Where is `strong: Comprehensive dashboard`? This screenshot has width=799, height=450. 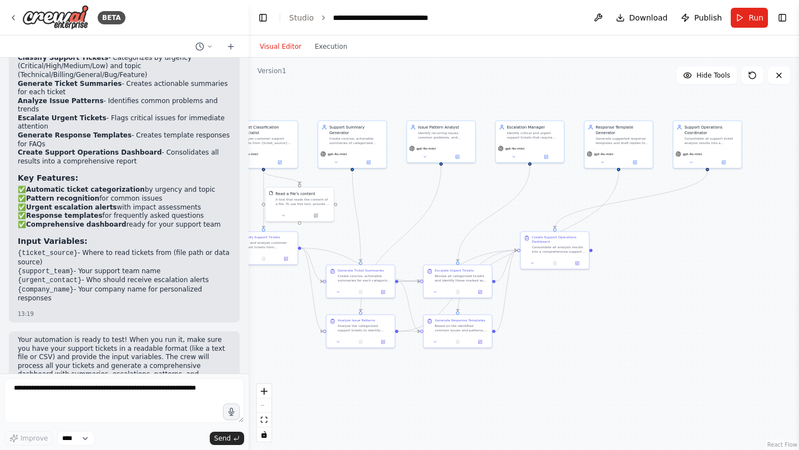 strong: Comprehensive dashboard is located at coordinates (76, 225).